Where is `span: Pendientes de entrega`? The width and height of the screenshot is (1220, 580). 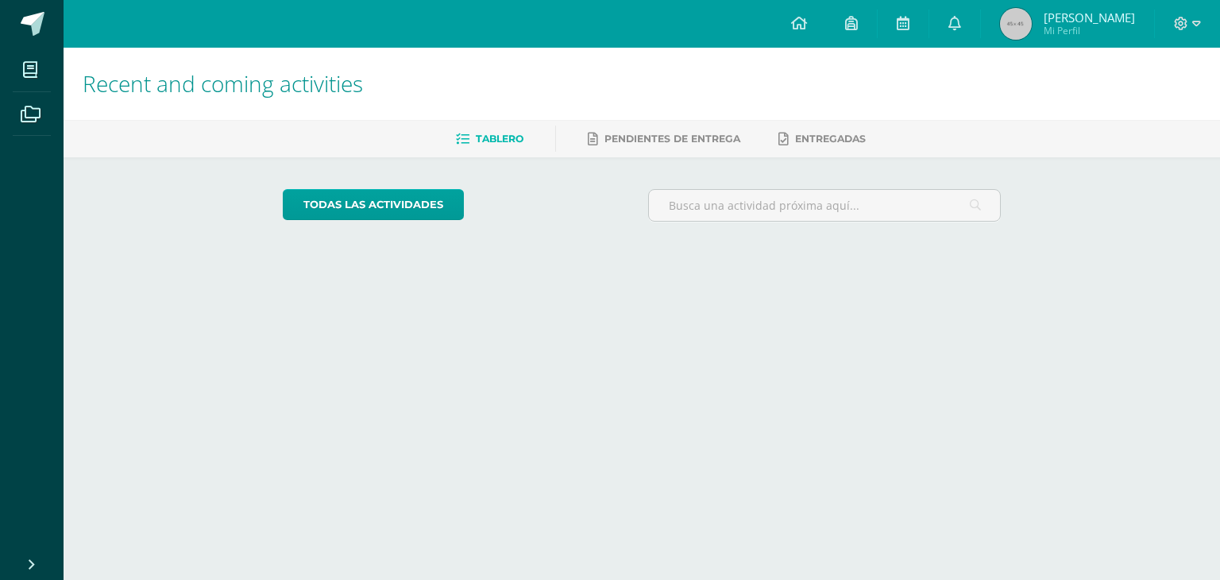
span: Pendientes de entrega is located at coordinates (672, 138).